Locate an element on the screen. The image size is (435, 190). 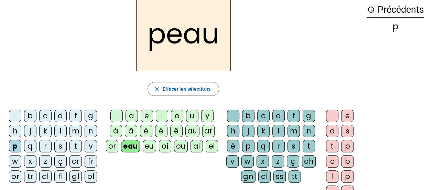
div: ai is located at coordinates (197, 146).